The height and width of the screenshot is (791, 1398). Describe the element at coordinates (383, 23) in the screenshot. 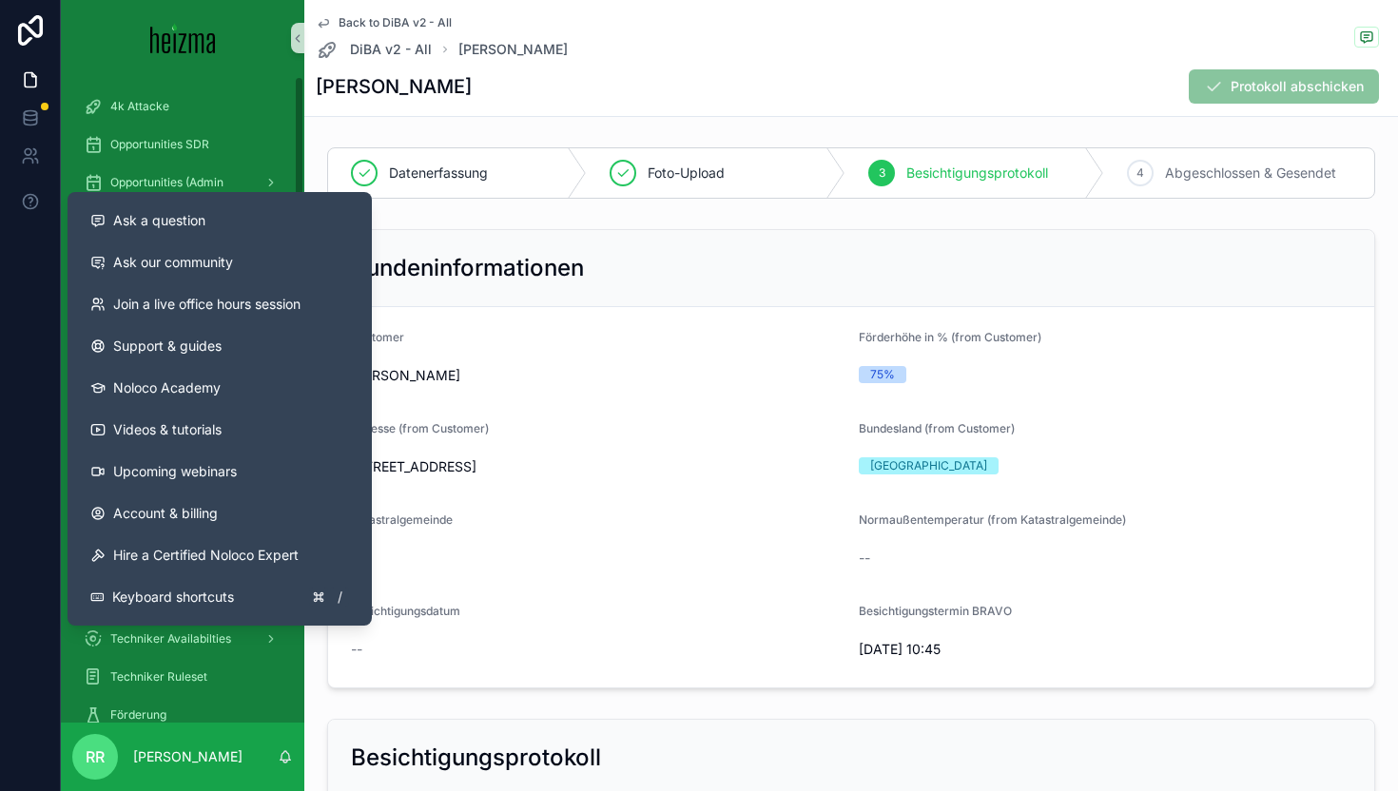

I see `a: Back to DiBA v2 - All` at that location.